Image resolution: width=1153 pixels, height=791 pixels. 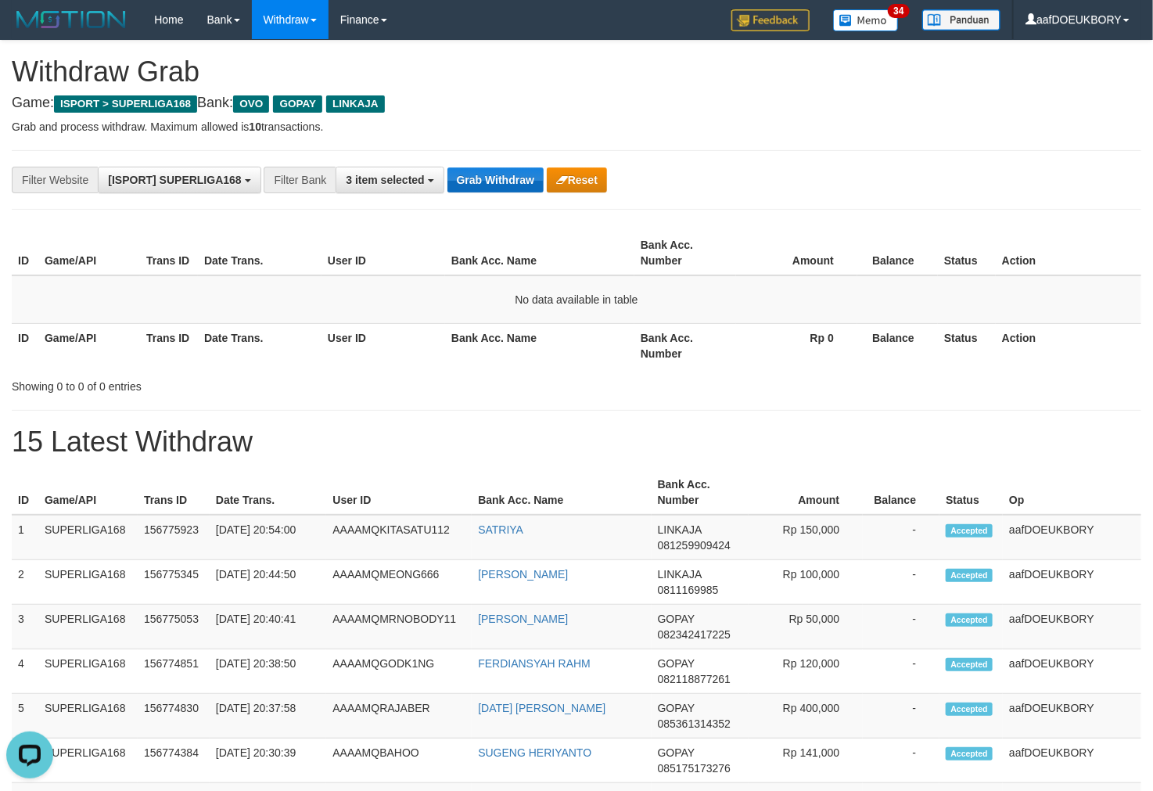 What do you see at coordinates (174, 716) in the screenshot?
I see `td: 156774830` at bounding box center [174, 716].